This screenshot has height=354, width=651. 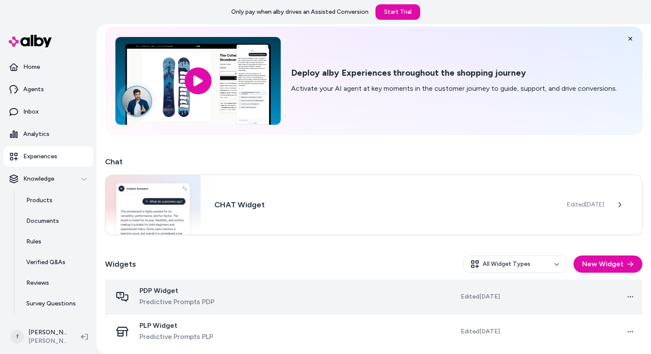 What do you see at coordinates (398, 12) in the screenshot?
I see `a: Start Trial` at bounding box center [398, 12].